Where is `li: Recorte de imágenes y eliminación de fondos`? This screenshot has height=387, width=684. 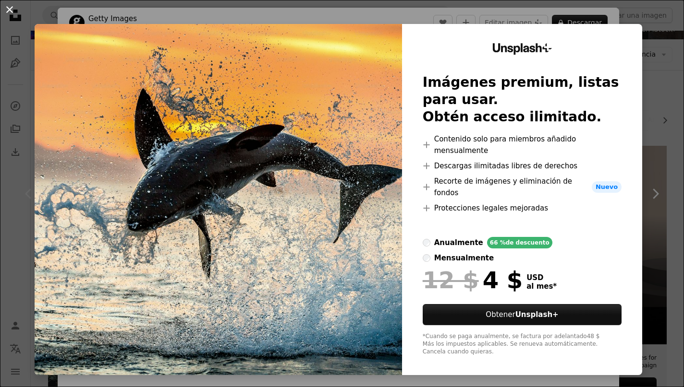
li: Recorte de imágenes y eliminación de fondos is located at coordinates (522, 187).